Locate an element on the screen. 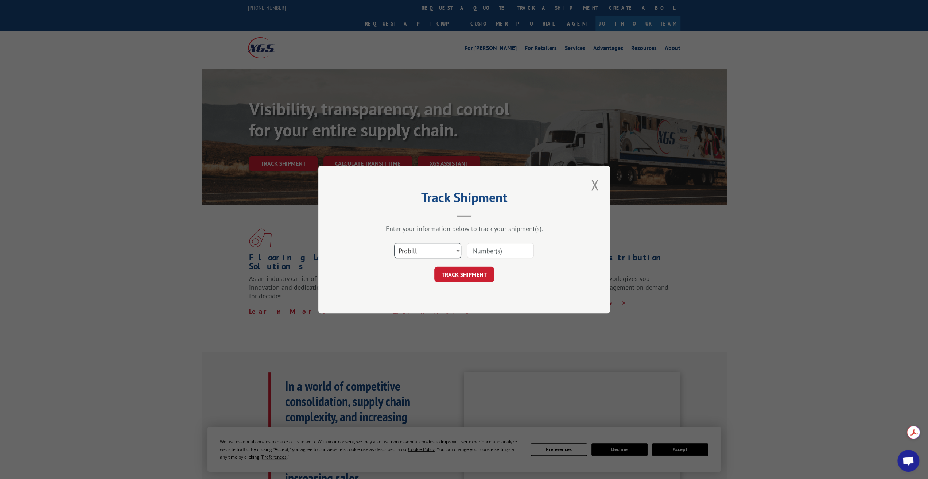  div: Enter your information below to track your shipment(s). is located at coordinates (464, 228).